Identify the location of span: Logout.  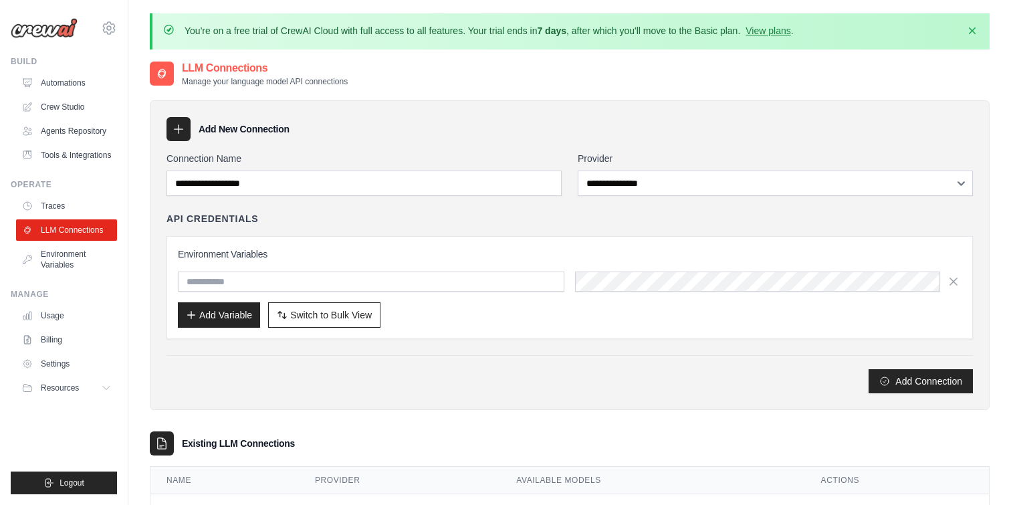
(72, 483).